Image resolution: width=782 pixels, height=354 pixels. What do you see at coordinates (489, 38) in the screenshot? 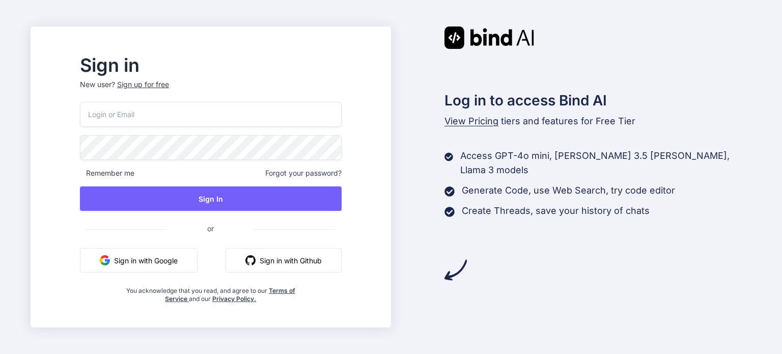
I see `img: Bind AI logo` at bounding box center [489, 38].